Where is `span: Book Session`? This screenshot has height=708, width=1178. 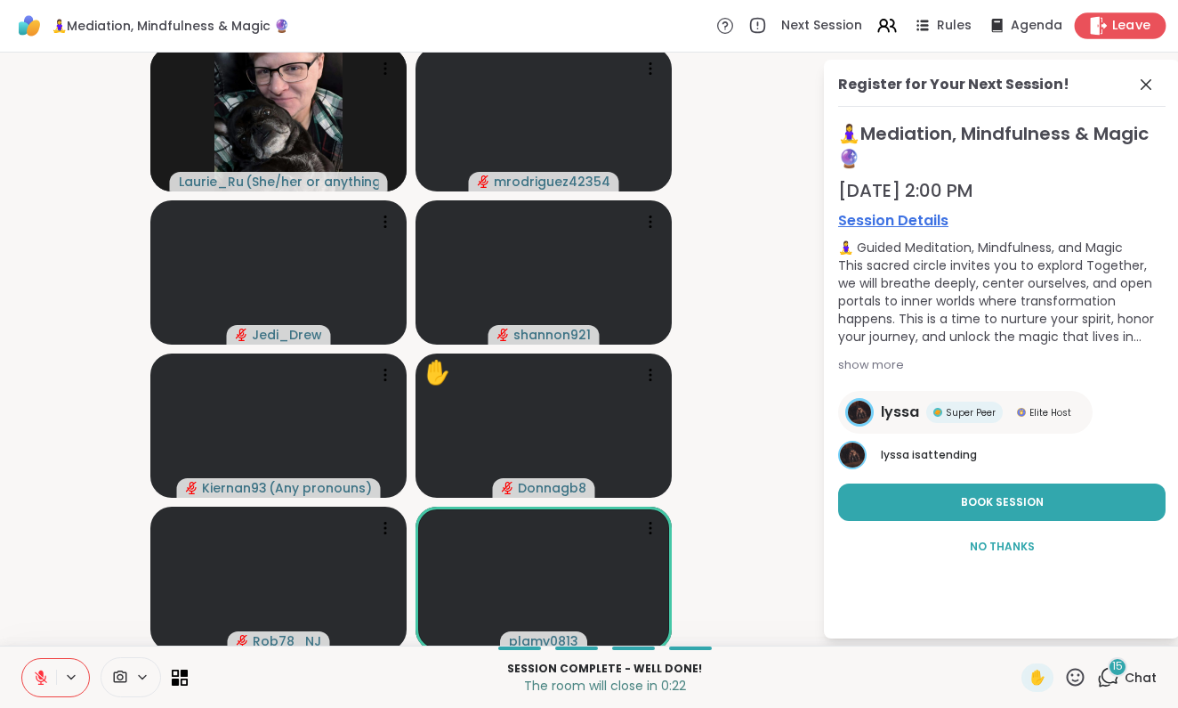
span: Book Session is located at coordinates (1002, 502).